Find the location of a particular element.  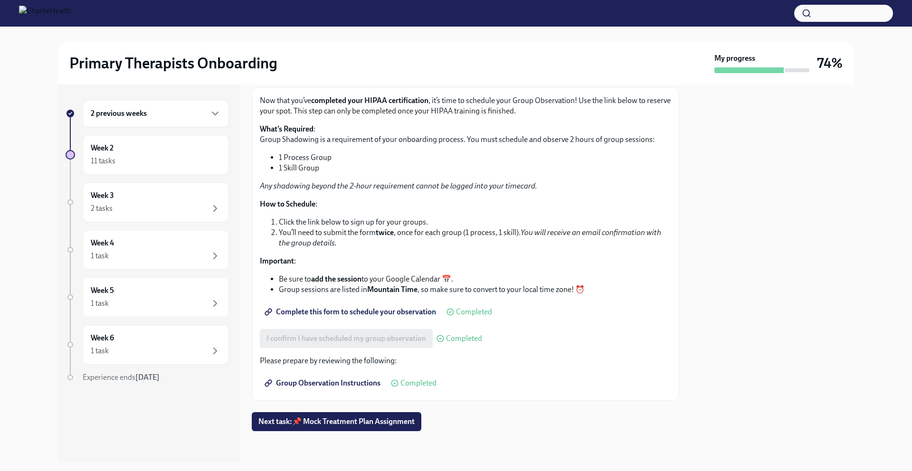

div: 11 tasks is located at coordinates (103, 161).